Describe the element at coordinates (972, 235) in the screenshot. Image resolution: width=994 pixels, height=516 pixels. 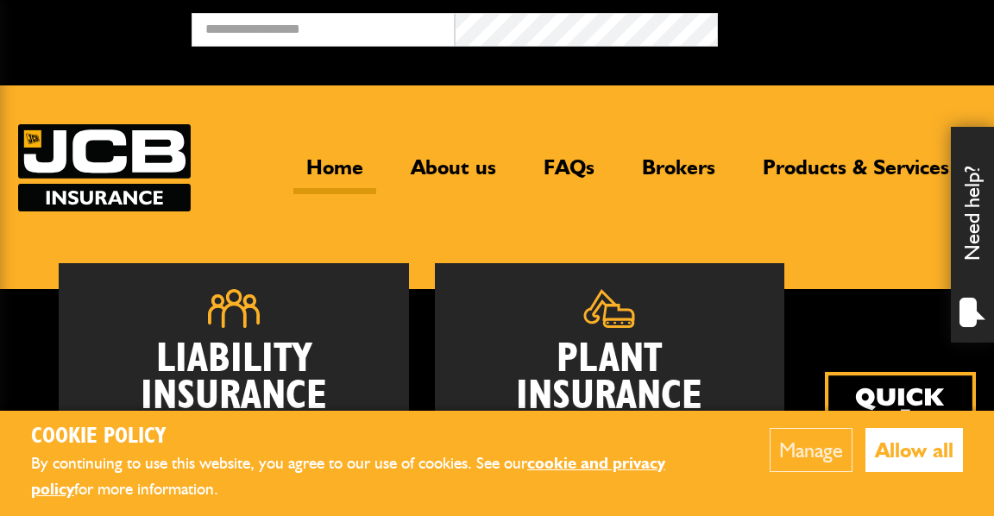
I see `div: Need help?` at that location.